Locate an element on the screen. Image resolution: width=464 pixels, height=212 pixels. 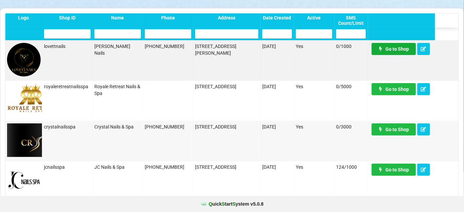
b: uick tart ystem v 5.0.8 is located at coordinates (236, 204).